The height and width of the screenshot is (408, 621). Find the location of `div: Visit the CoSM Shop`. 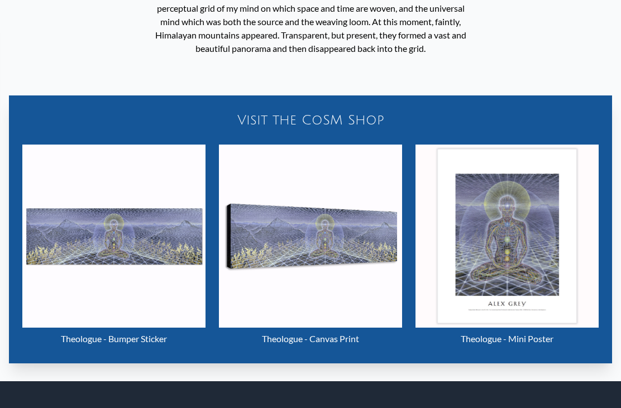

div: Visit the CoSM Shop is located at coordinates (311, 121).